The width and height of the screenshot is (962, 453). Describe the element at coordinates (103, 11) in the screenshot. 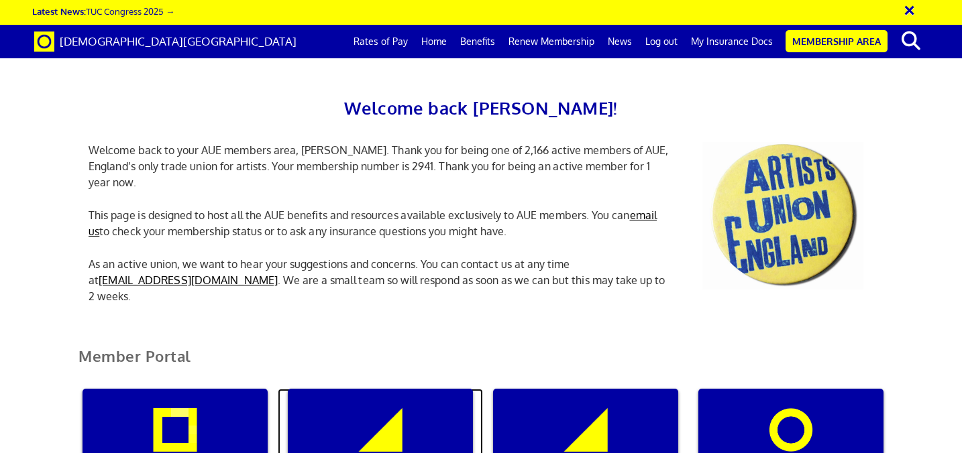

I see `a: Latest News:TUC Congress 2025 →` at that location.